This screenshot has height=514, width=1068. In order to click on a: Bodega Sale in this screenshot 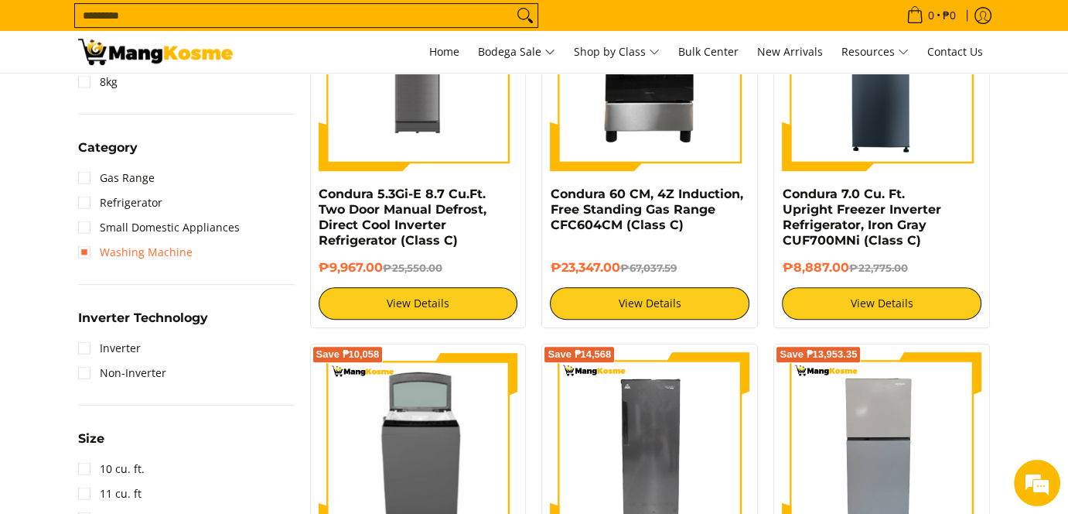, I will do `click(517, 52)`.